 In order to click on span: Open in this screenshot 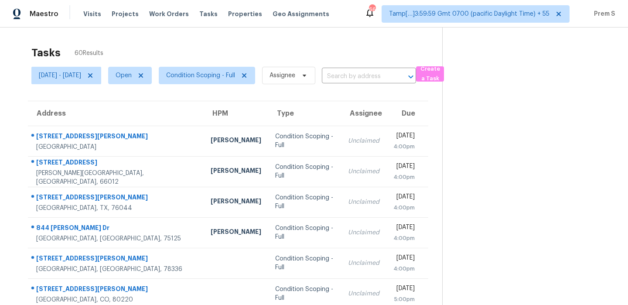, I will do `click(123, 75)`.